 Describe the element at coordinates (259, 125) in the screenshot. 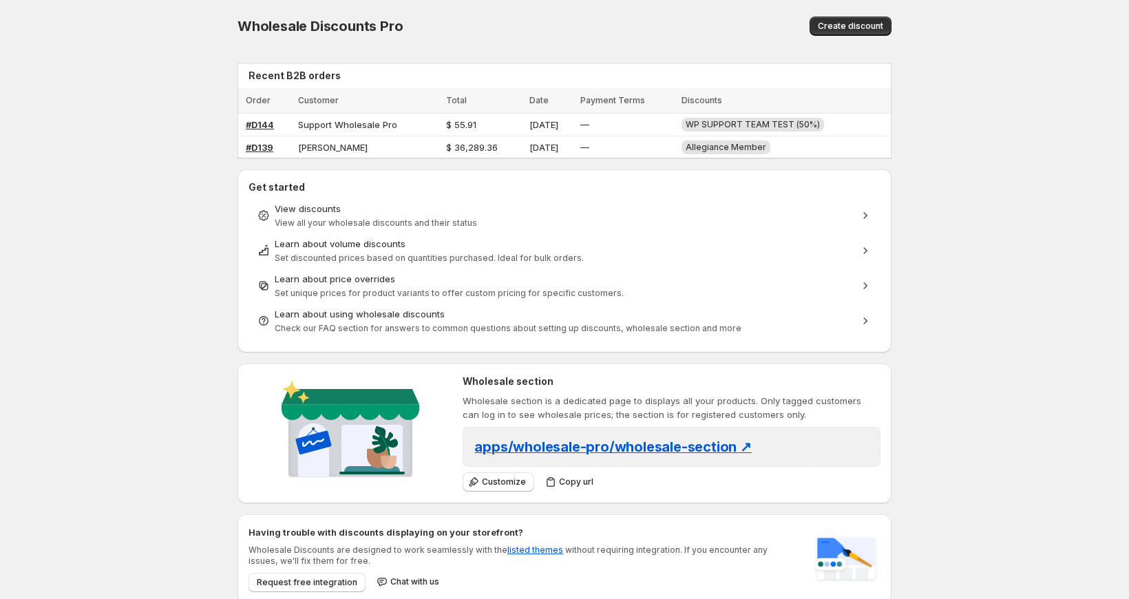

I see `a: #D144` at that location.